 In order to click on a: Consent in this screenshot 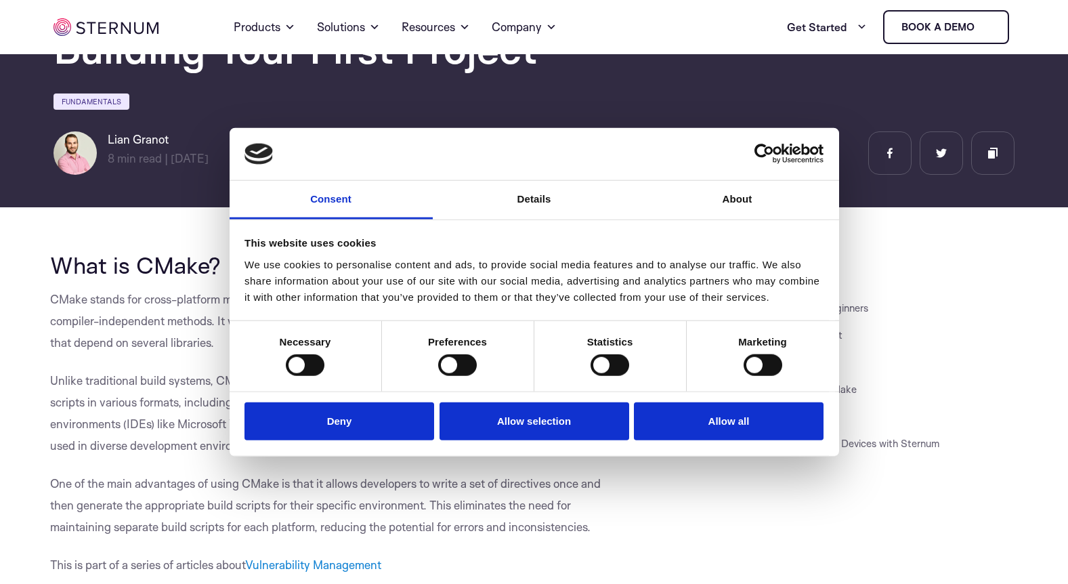, I will do `click(331, 200)`.